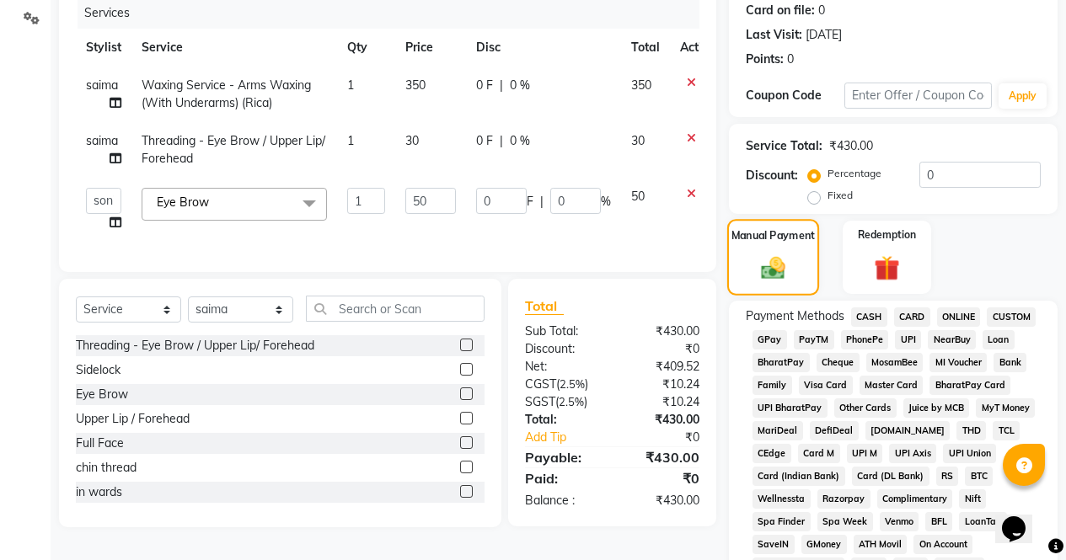 The image size is (1066, 560). What do you see at coordinates (544, 306) in the screenshot?
I see `span: Total` at bounding box center [544, 306].